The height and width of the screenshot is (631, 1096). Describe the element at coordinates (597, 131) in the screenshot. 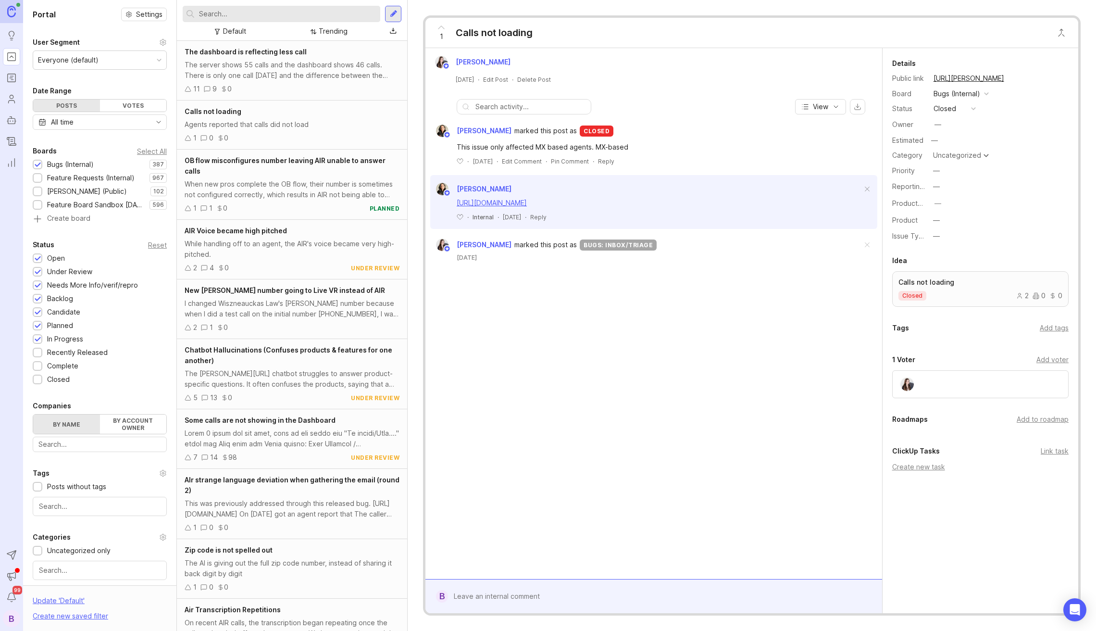

I see `div: closed` at that location.